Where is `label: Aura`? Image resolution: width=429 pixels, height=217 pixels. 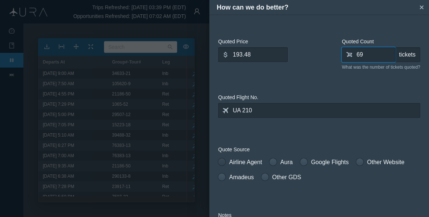 label: Aura is located at coordinates (281, 162).